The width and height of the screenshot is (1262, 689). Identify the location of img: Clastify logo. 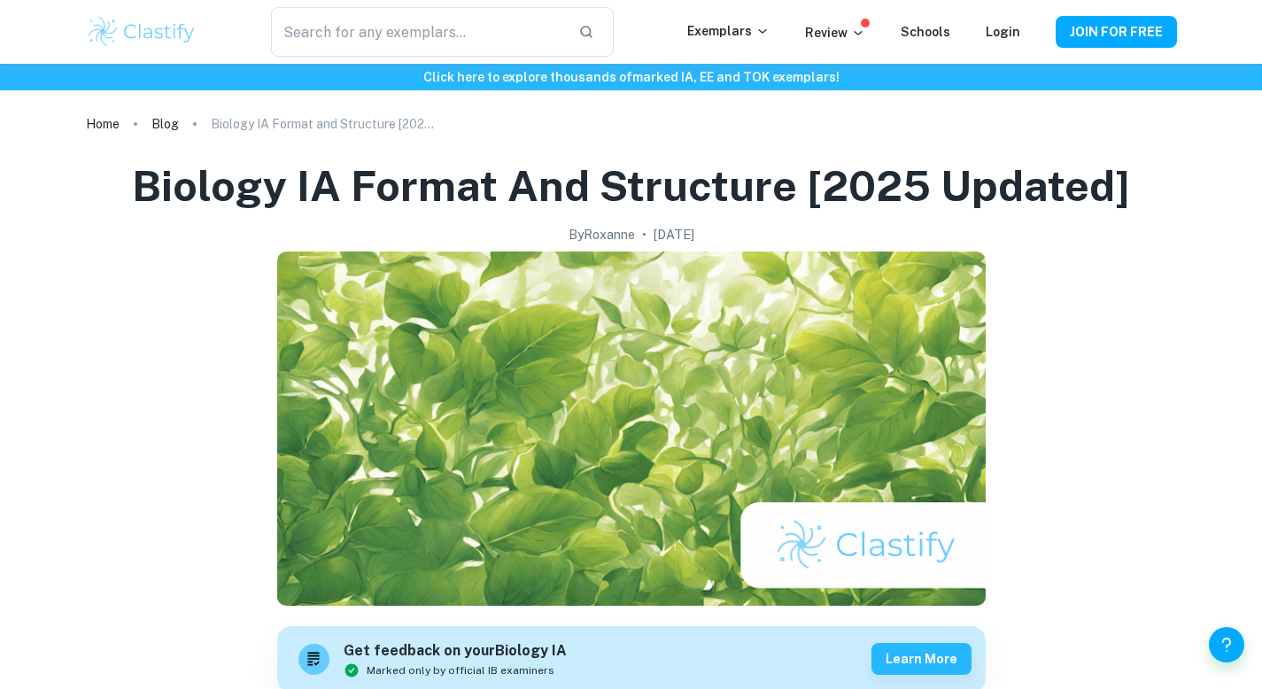
(142, 32).